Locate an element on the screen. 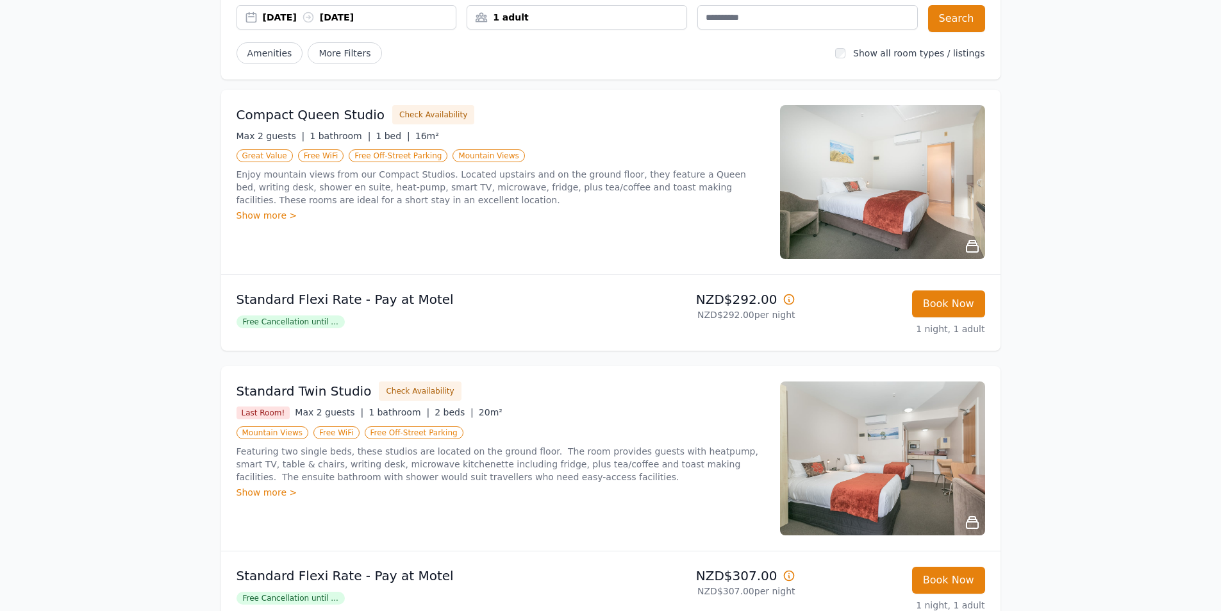  button: Search is located at coordinates (956, 19).